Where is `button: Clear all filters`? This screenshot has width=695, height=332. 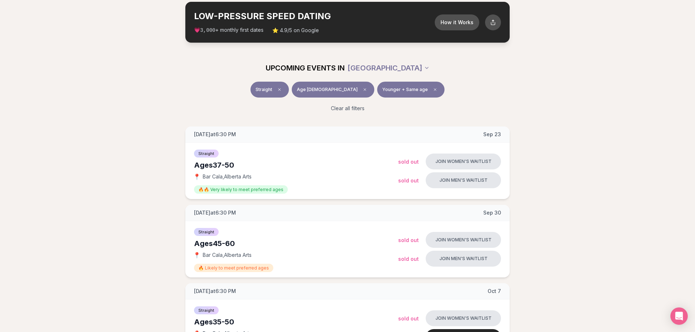
button: Clear all filters is located at coordinates (347, 109).